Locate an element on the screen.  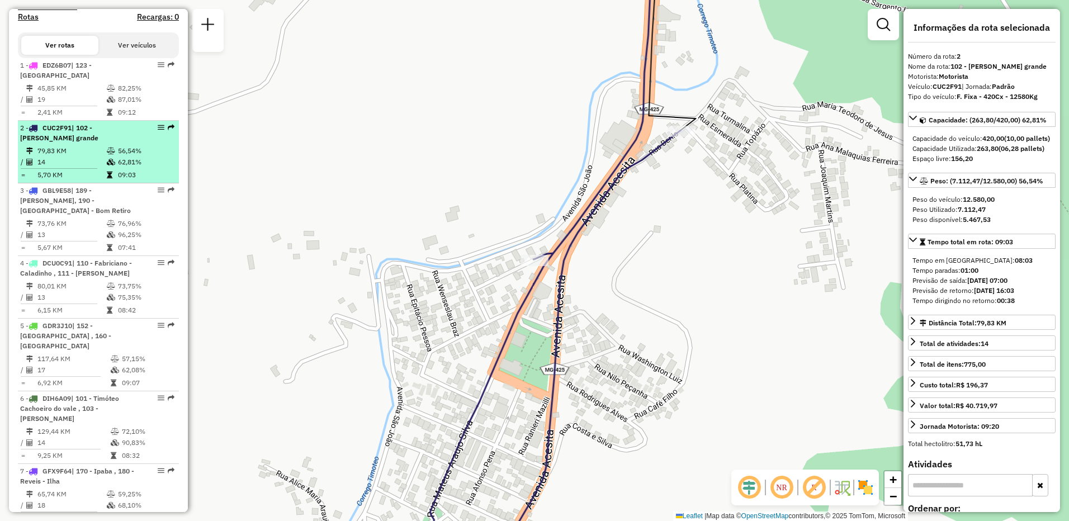
a: Nova sessão e pesquisa is located at coordinates (208, 26).